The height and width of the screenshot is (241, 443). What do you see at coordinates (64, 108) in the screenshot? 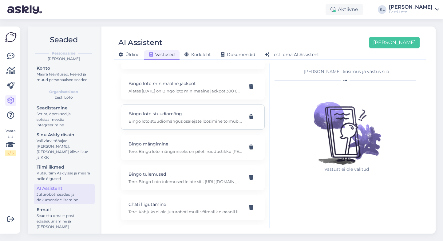
I see `div: Seadistamine` at bounding box center [64, 108].